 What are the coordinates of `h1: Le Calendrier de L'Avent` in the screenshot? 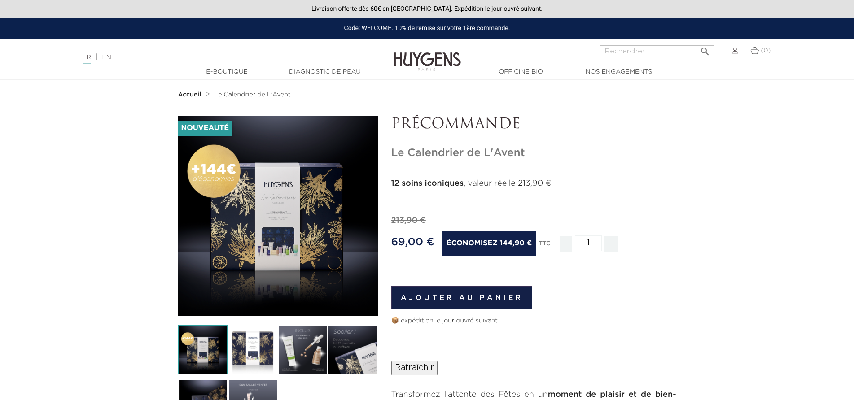 It's located at (533, 153).